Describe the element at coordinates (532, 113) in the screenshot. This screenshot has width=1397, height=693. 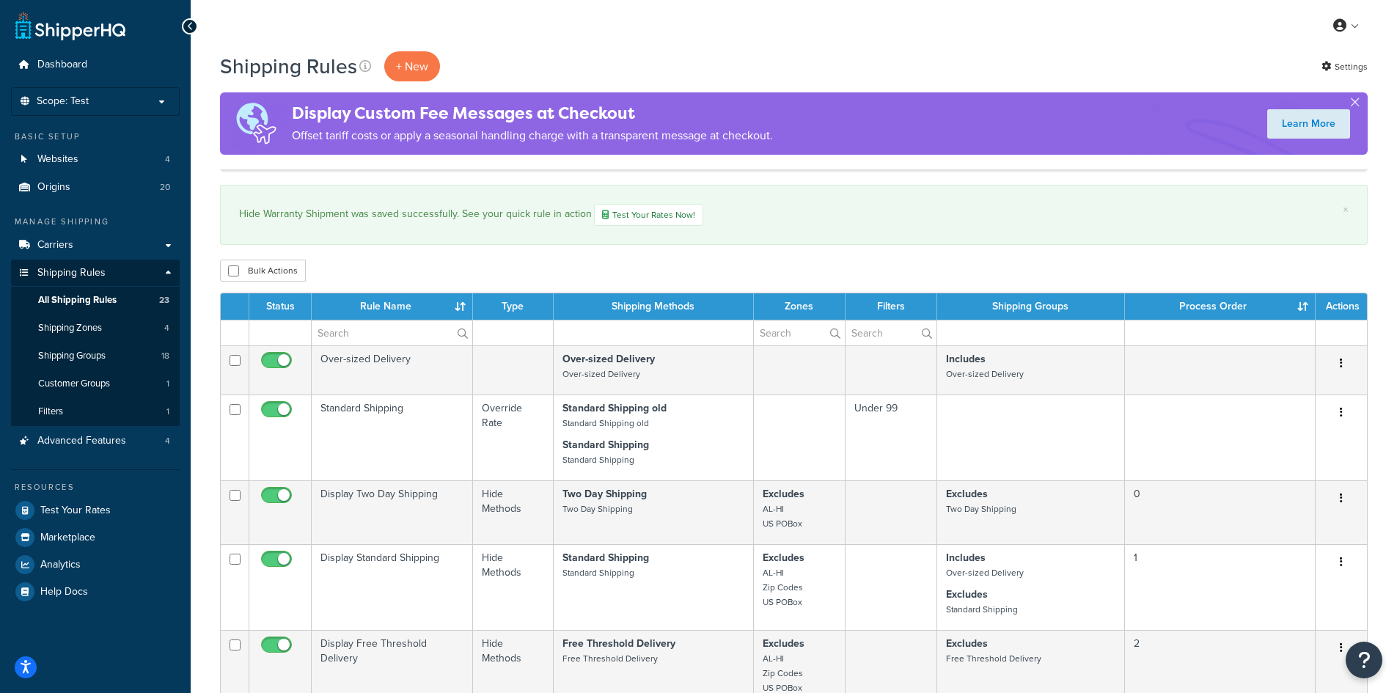
I see `h4: Display Custom Fee Messages at Checkout` at that location.